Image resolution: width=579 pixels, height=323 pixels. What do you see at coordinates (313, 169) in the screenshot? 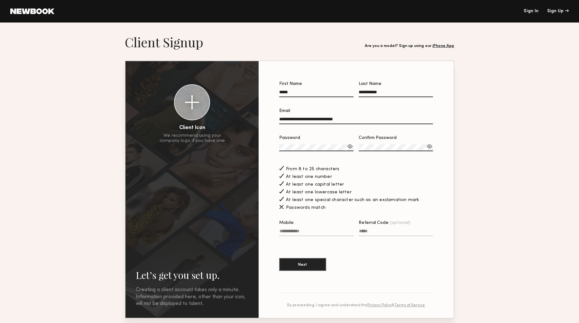
I see `span: From 8 to 25 characters` at bounding box center [313, 169].